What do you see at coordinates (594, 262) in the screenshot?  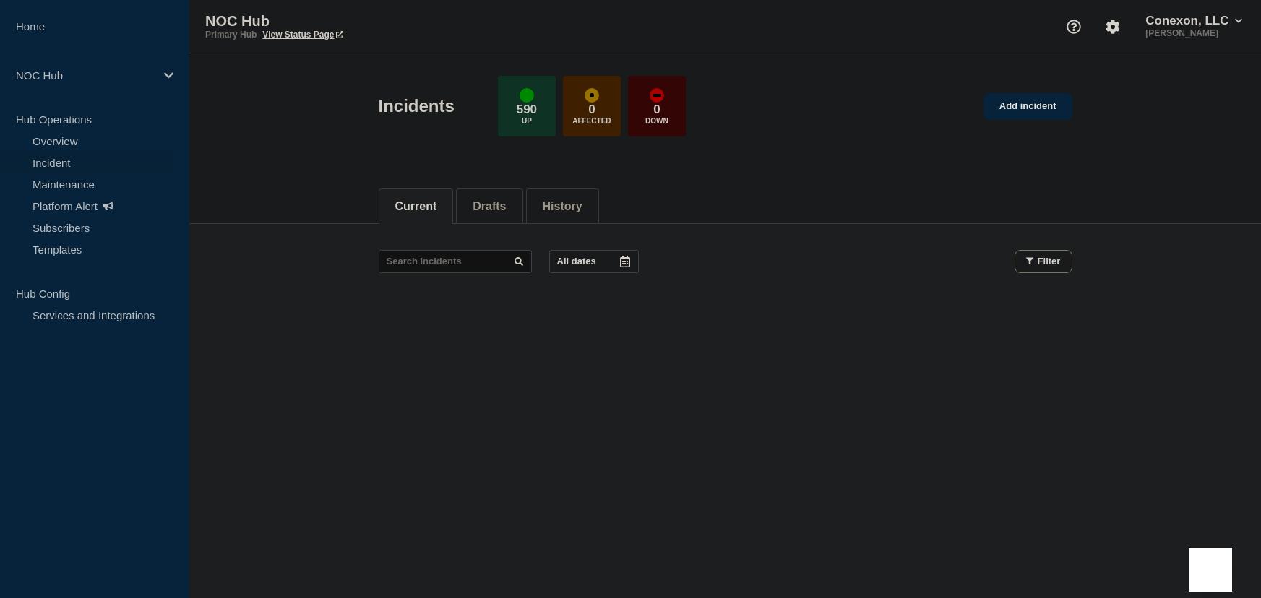 I see `button: All dates` at bounding box center [594, 262].